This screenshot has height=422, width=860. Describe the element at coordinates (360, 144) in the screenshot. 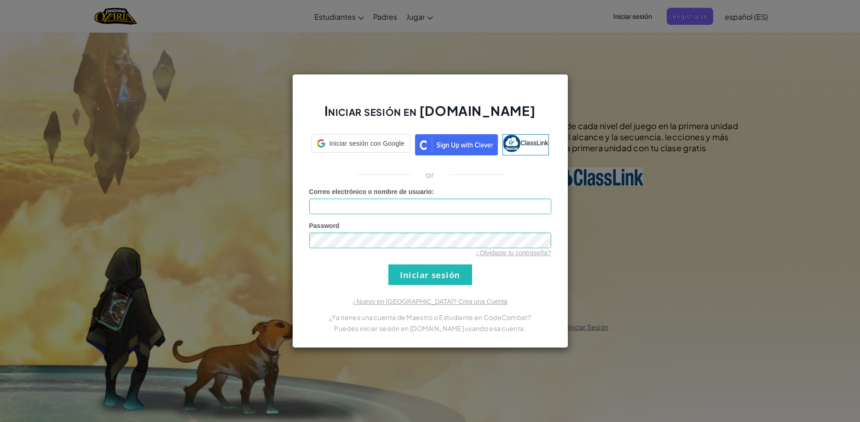

I see `div: Iniciar sesión con Google` at that location.